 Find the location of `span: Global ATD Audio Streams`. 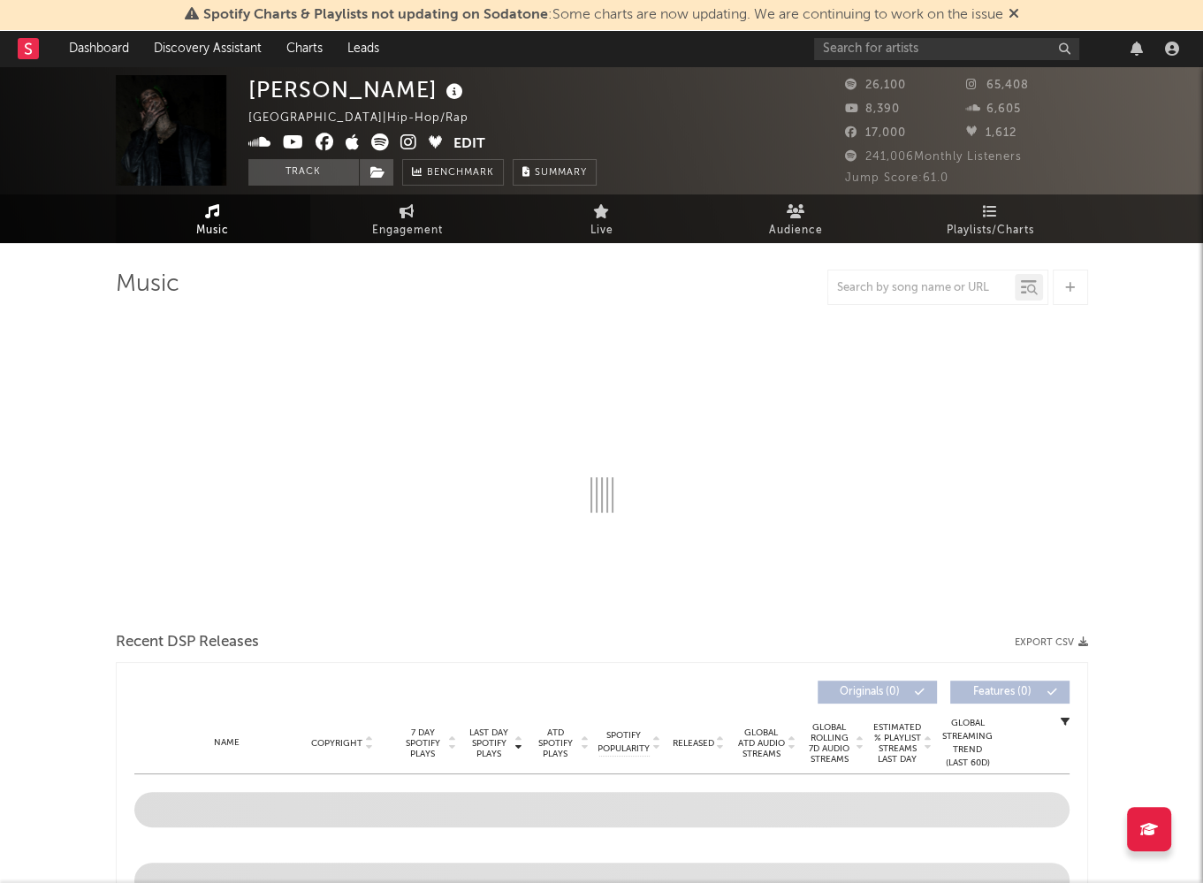

span: Global ATD Audio Streams is located at coordinates (761, 744).